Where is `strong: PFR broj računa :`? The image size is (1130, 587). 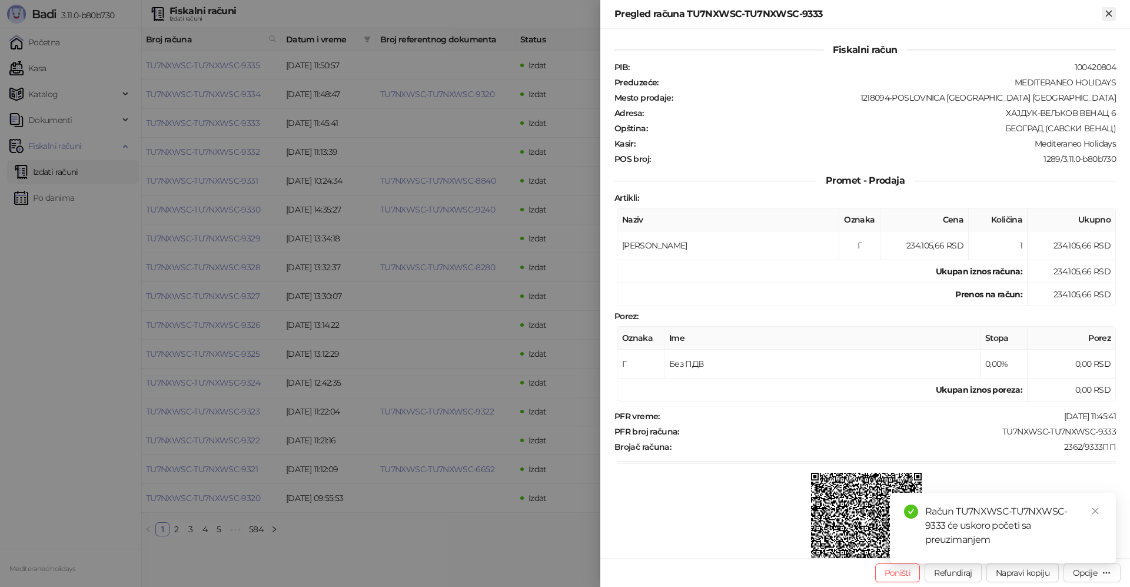 strong: PFR broj računa : is located at coordinates (647, 431).